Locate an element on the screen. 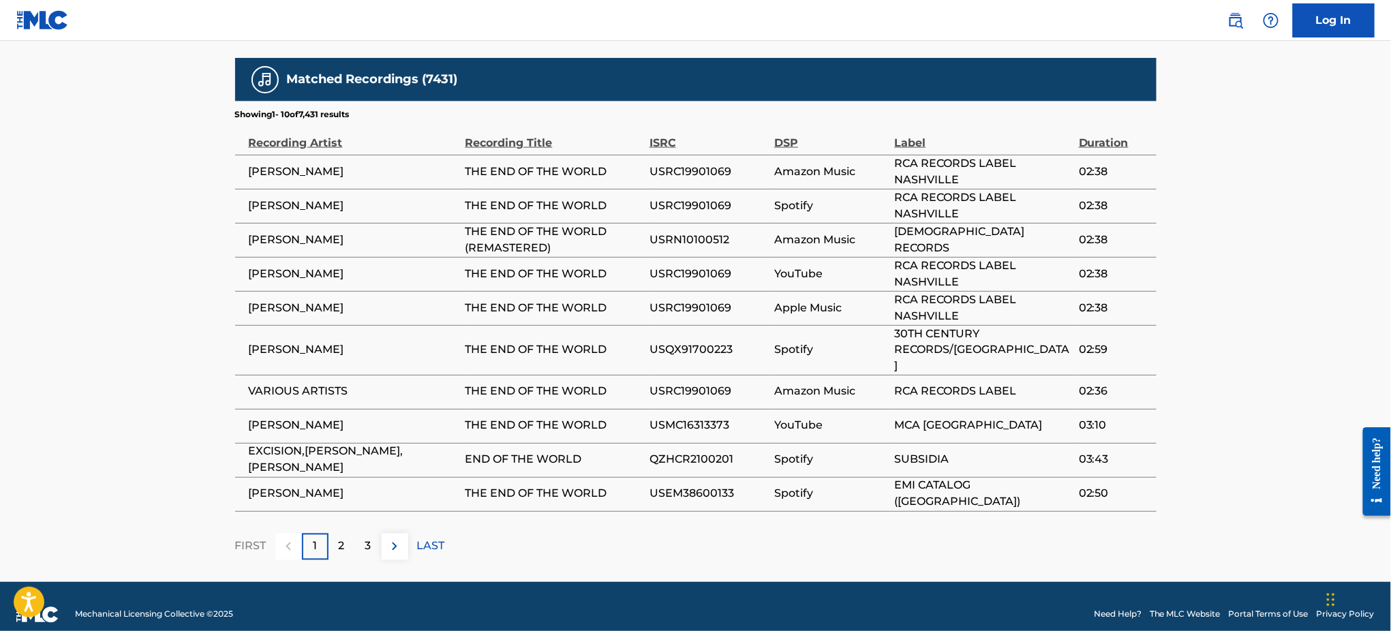 Image resolution: width=1391 pixels, height=631 pixels. a: Public Search is located at coordinates (1236, 20).